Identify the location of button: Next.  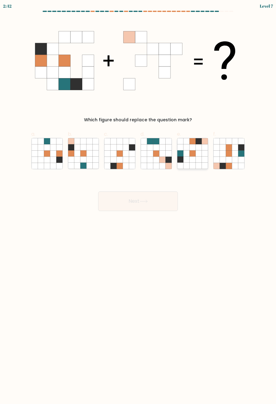
(138, 201).